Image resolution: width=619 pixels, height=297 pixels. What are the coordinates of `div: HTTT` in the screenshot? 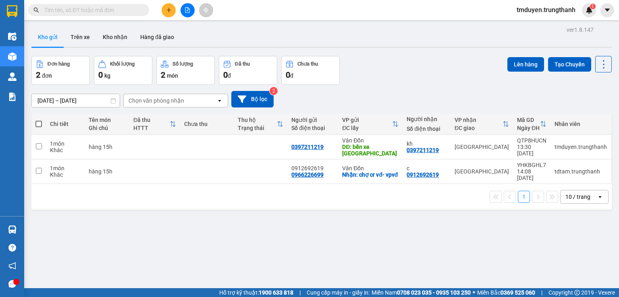 It's located at (151, 128).